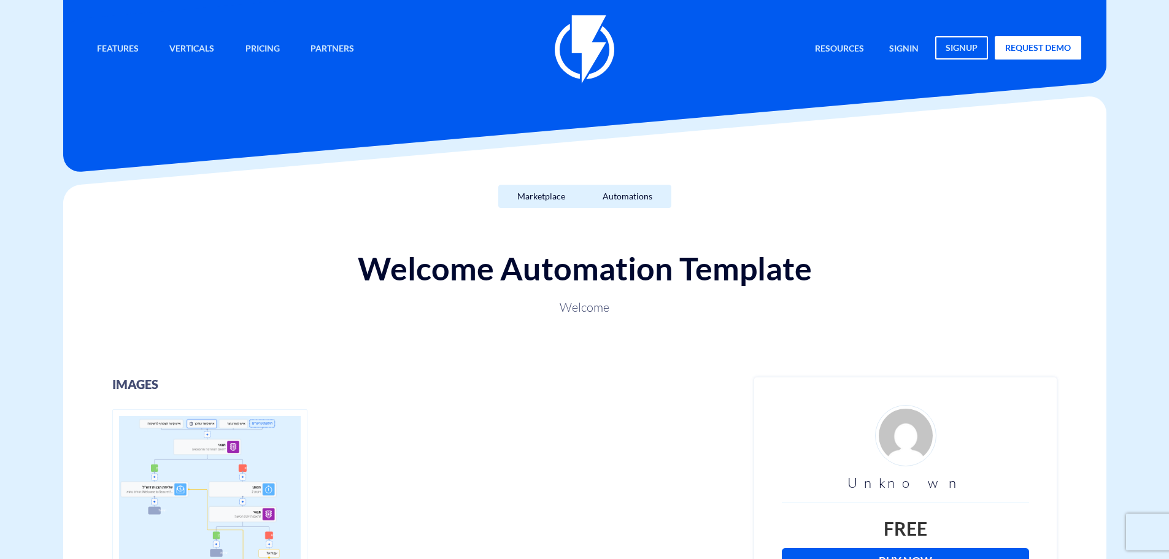 Image resolution: width=1169 pixels, height=559 pixels. What do you see at coordinates (906, 436) in the screenshot?
I see `img: d4fe36f24926ae2e6254bfc5557d6d03` at bounding box center [906, 436].